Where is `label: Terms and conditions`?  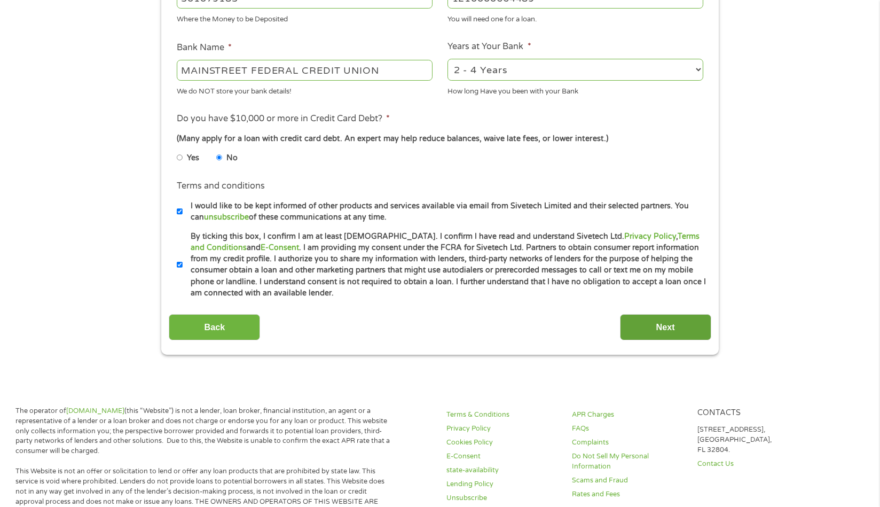 label: Terms and conditions is located at coordinates (221, 186).